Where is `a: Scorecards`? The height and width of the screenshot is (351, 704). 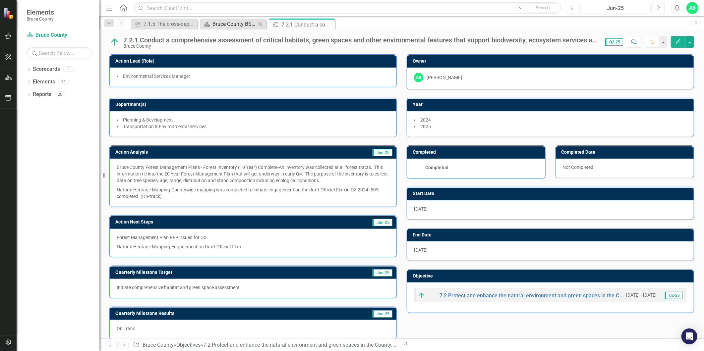
a: Scorecards is located at coordinates (46, 69).